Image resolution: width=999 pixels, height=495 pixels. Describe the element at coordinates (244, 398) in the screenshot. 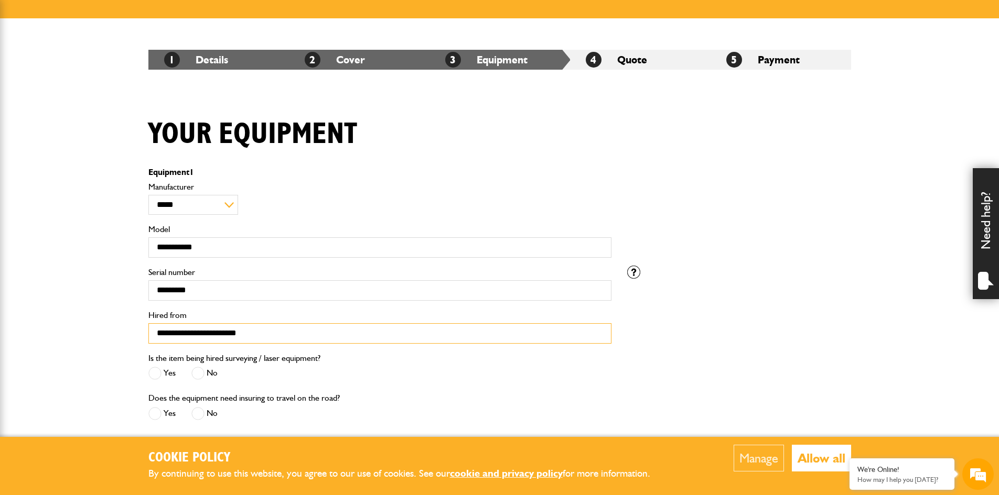

I see `label: Does the equipment need insuring to travel on the road?` at that location.